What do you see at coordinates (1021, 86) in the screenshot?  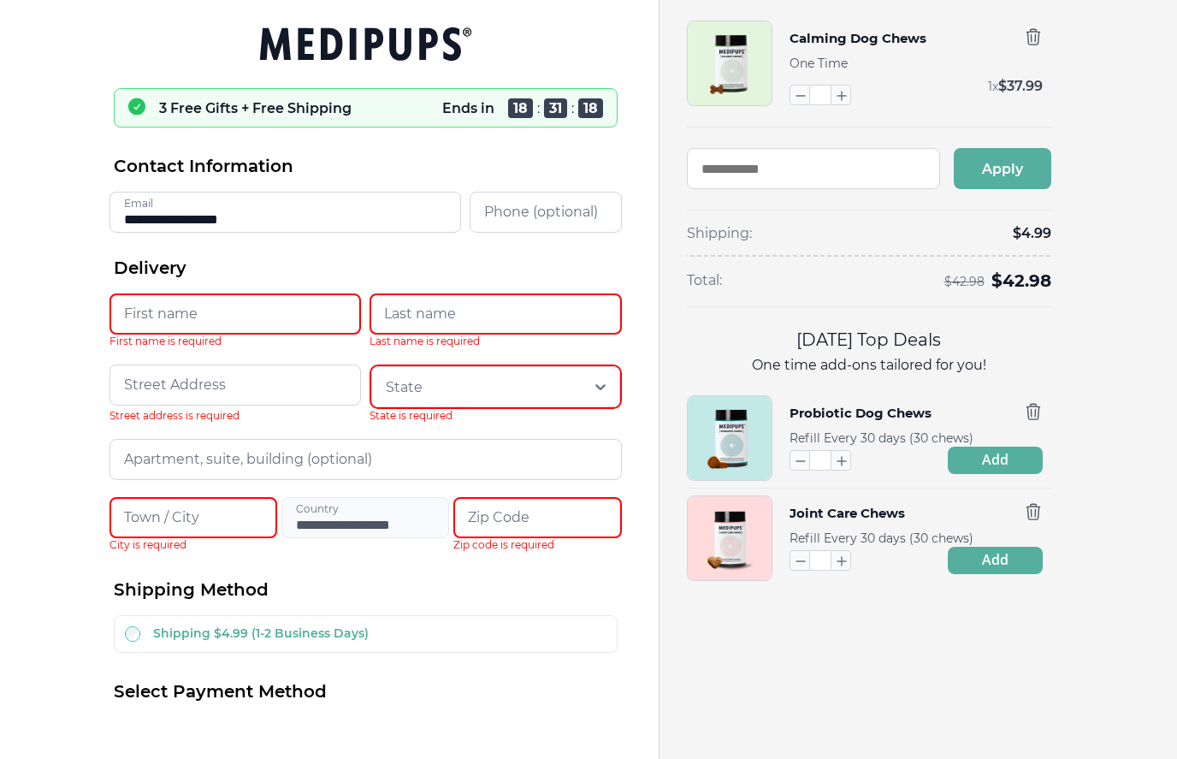 I see `span: $ 37.99` at bounding box center [1021, 86].